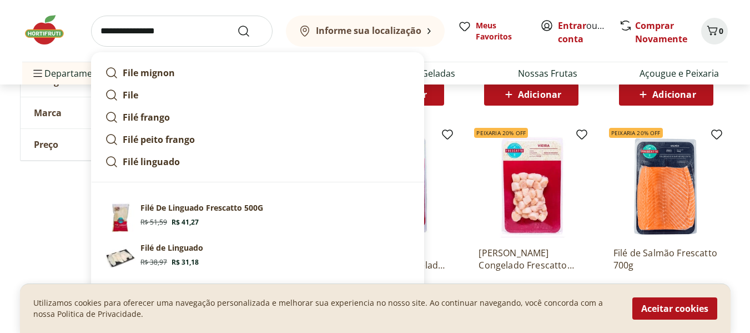 Image resolution: width=750 pixels, height=333 pixels. I want to click on button: Preço, so click(104, 144).